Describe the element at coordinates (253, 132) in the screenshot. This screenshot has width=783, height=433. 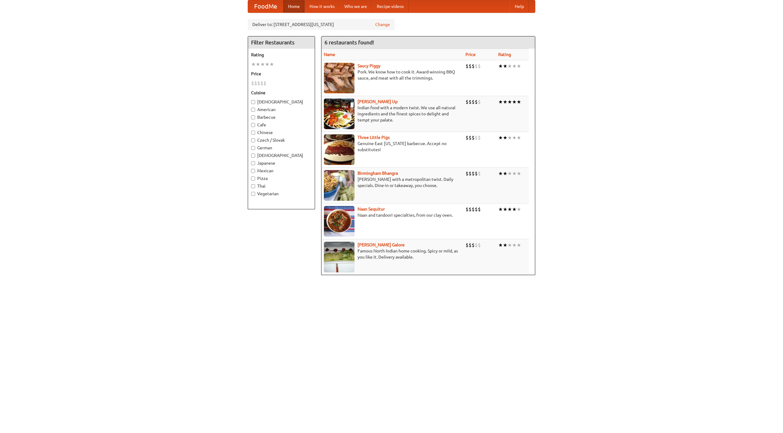
I see `input: Chinese` at that location.